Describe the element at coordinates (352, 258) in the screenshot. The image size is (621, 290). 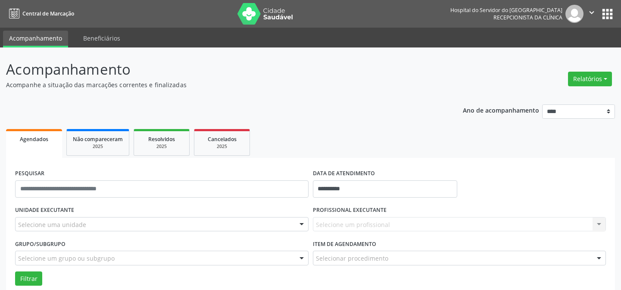
I see `span: Selecionar procedimento` at that location.